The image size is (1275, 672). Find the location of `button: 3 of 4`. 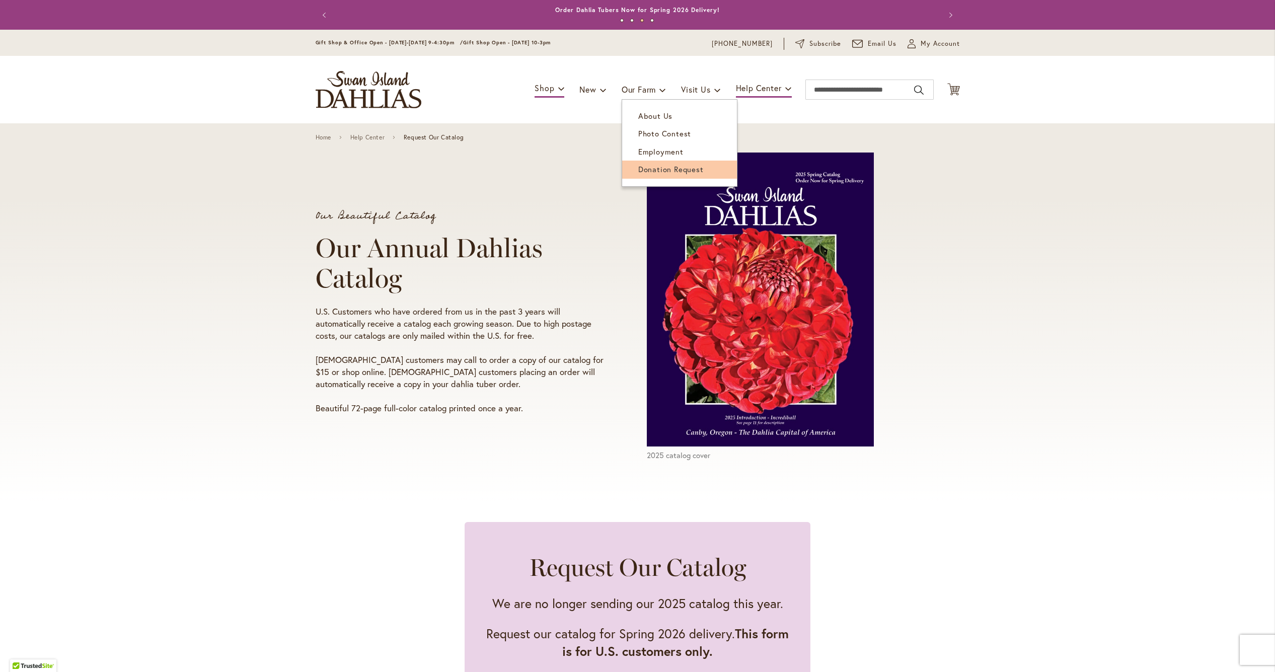

button: 3 of 4 is located at coordinates (642, 20).